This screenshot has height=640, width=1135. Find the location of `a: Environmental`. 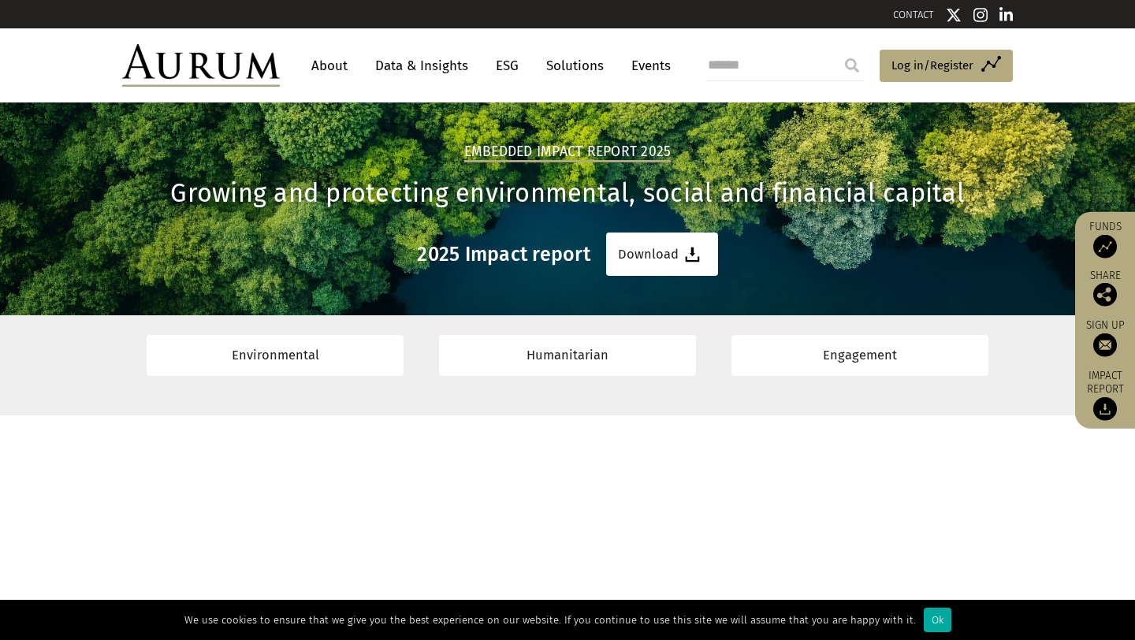

a: Environmental is located at coordinates (275, 355).